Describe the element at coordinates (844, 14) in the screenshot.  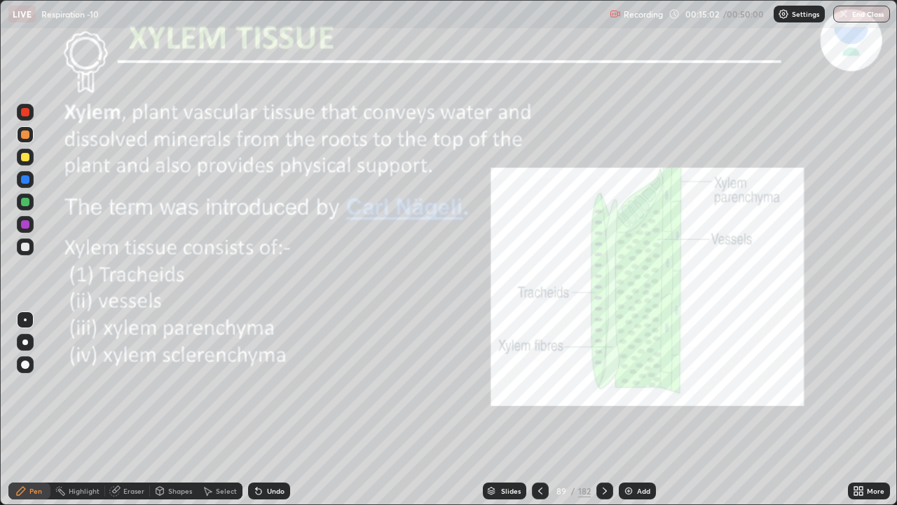
I see `img: end-class-cross` at that location.